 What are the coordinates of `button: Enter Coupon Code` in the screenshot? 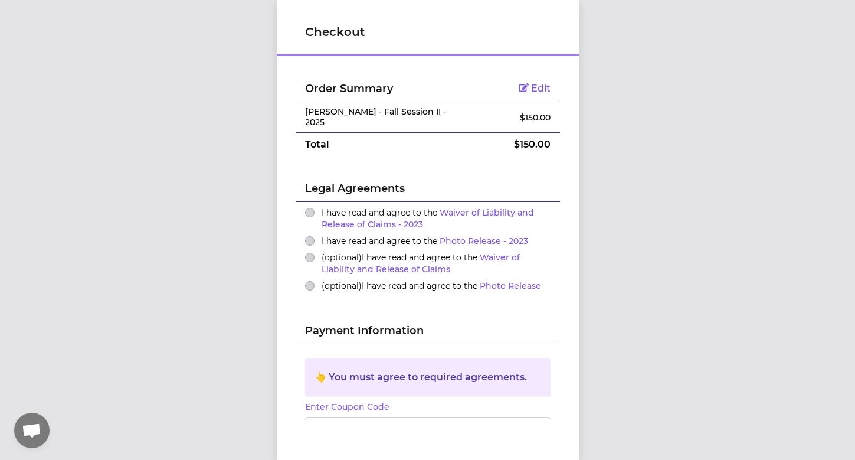 It's located at (347, 407).